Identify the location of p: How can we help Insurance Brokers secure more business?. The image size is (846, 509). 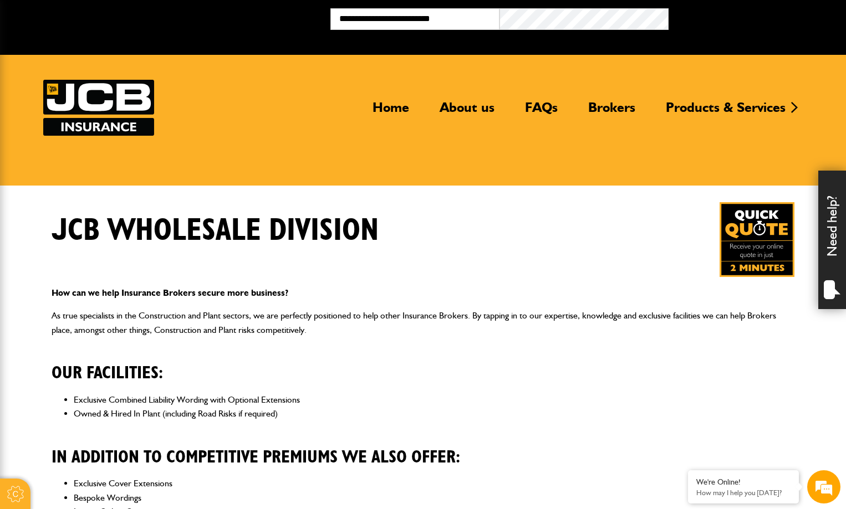
(423, 293).